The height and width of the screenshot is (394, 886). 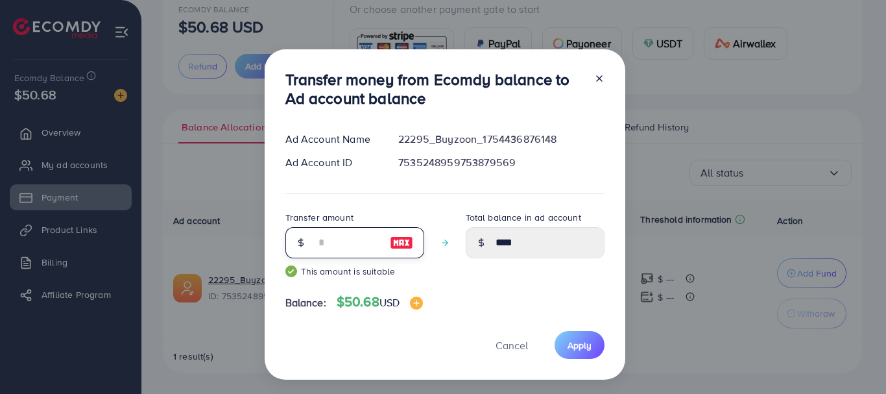 What do you see at coordinates (331, 139) in the screenshot?
I see `div: Ad Account Name` at bounding box center [331, 139].